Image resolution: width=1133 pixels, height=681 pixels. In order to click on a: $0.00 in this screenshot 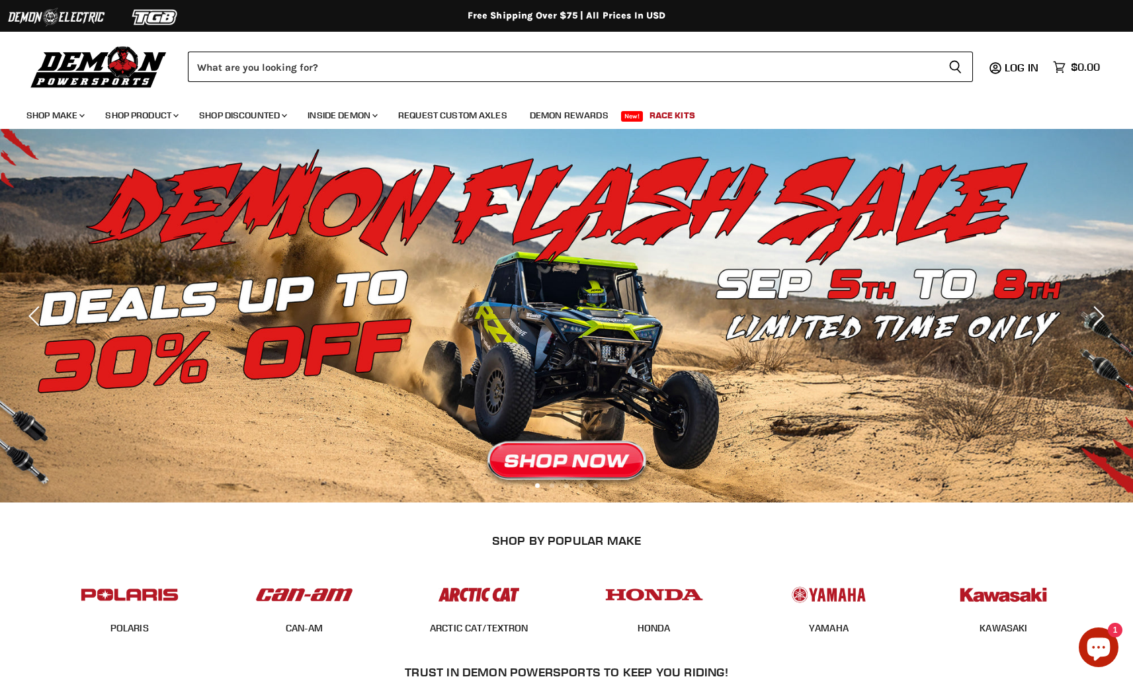, I will do `click(1076, 67)`.